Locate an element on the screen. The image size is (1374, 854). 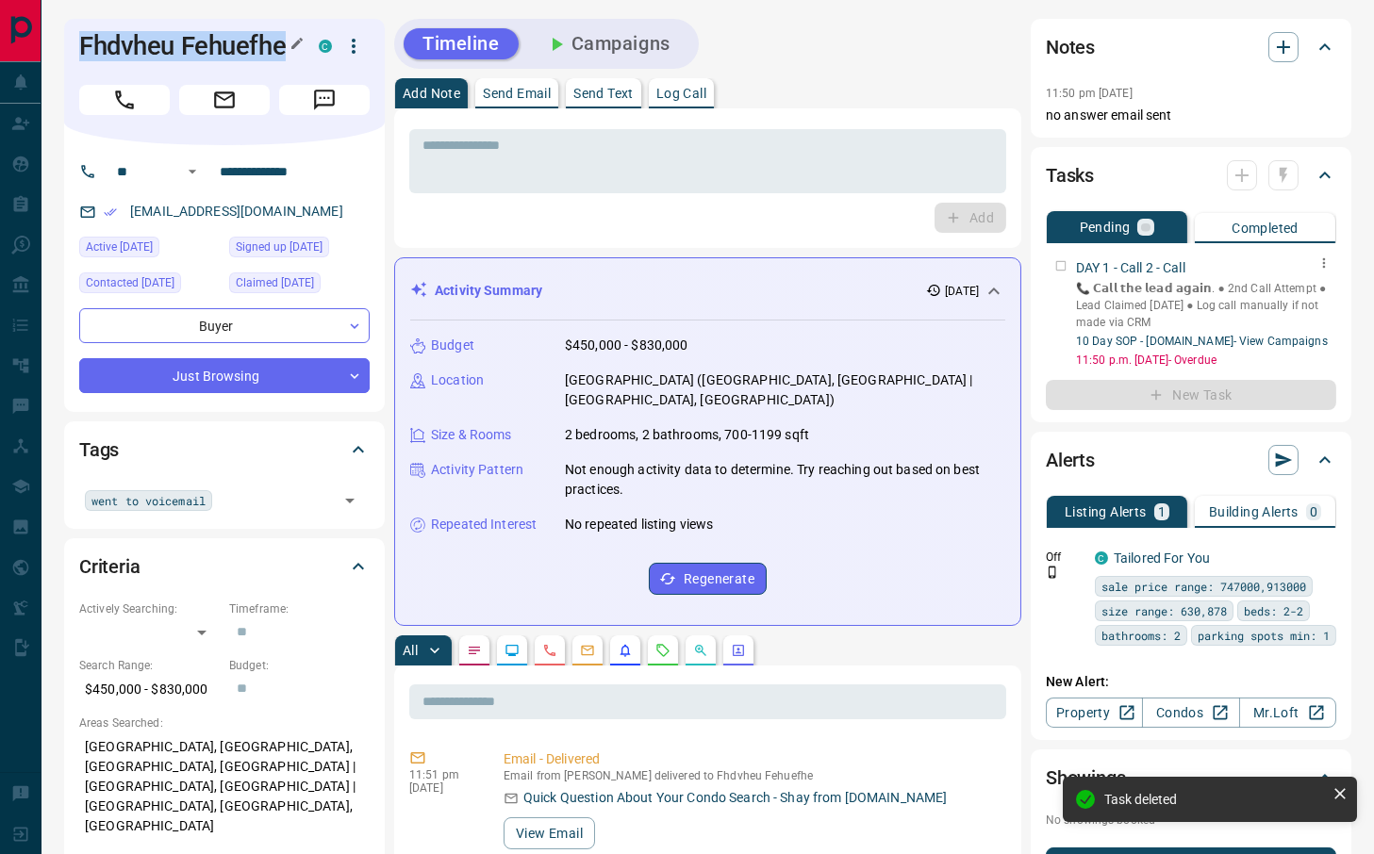
p: Activity Summary is located at coordinates (489, 290).